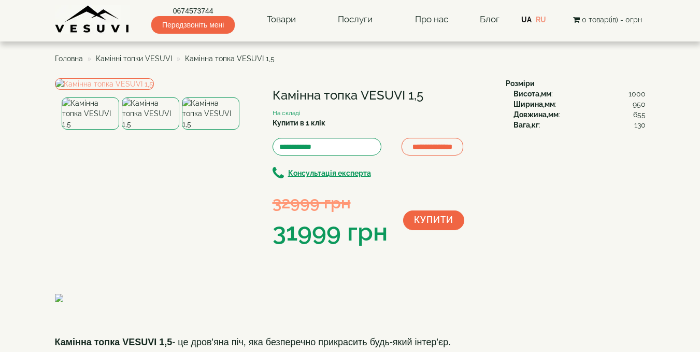 The width and height of the screenshot is (700, 352). I want to click on span: Передзвоніть мені, so click(193, 25).